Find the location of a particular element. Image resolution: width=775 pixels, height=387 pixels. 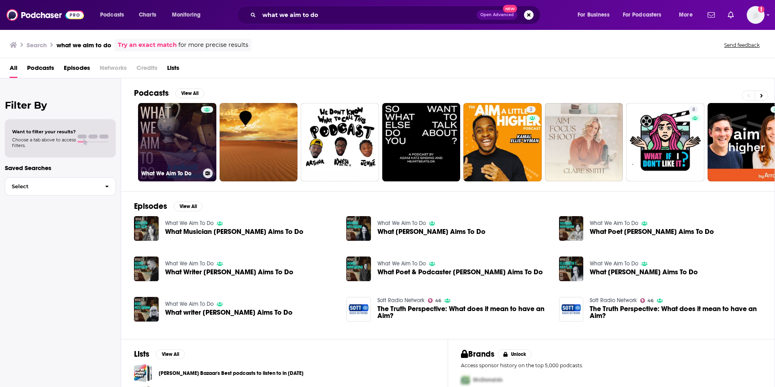

a: PodcastsView All is located at coordinates (169, 93).